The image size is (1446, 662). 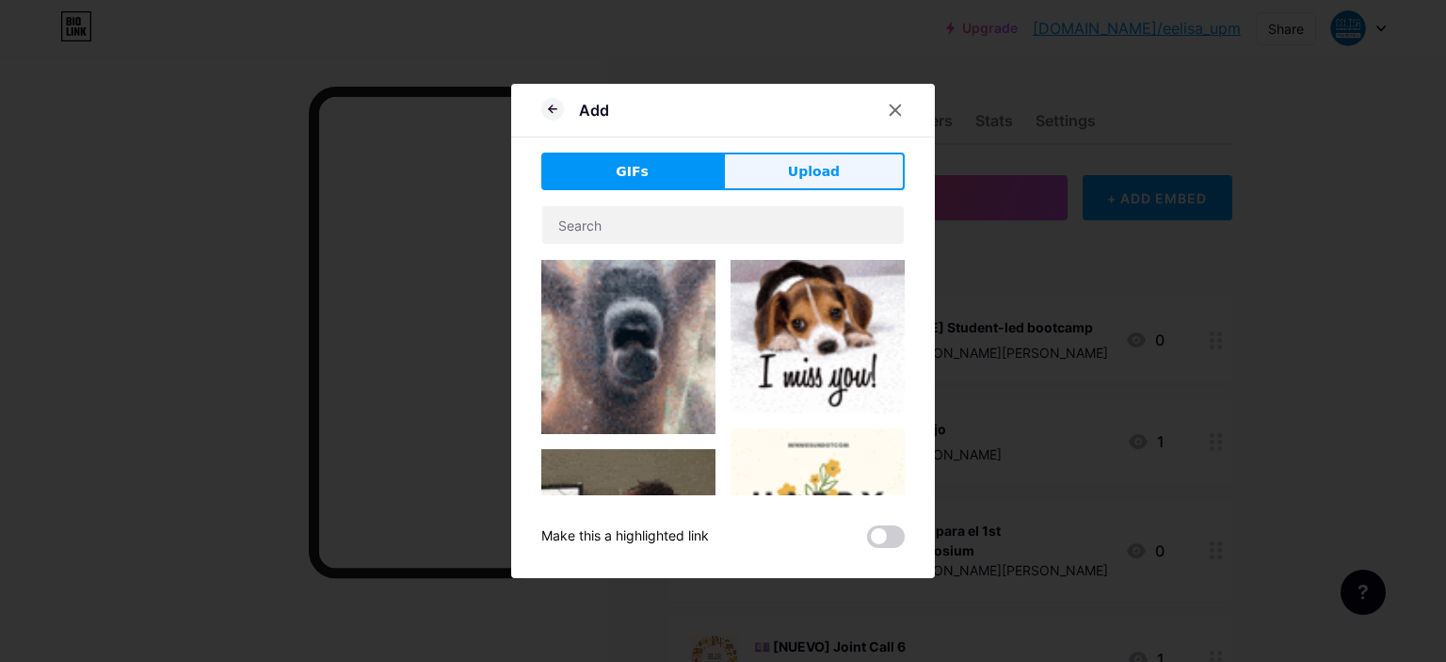 What do you see at coordinates (594, 110) in the screenshot?
I see `div: Add` at bounding box center [594, 110].